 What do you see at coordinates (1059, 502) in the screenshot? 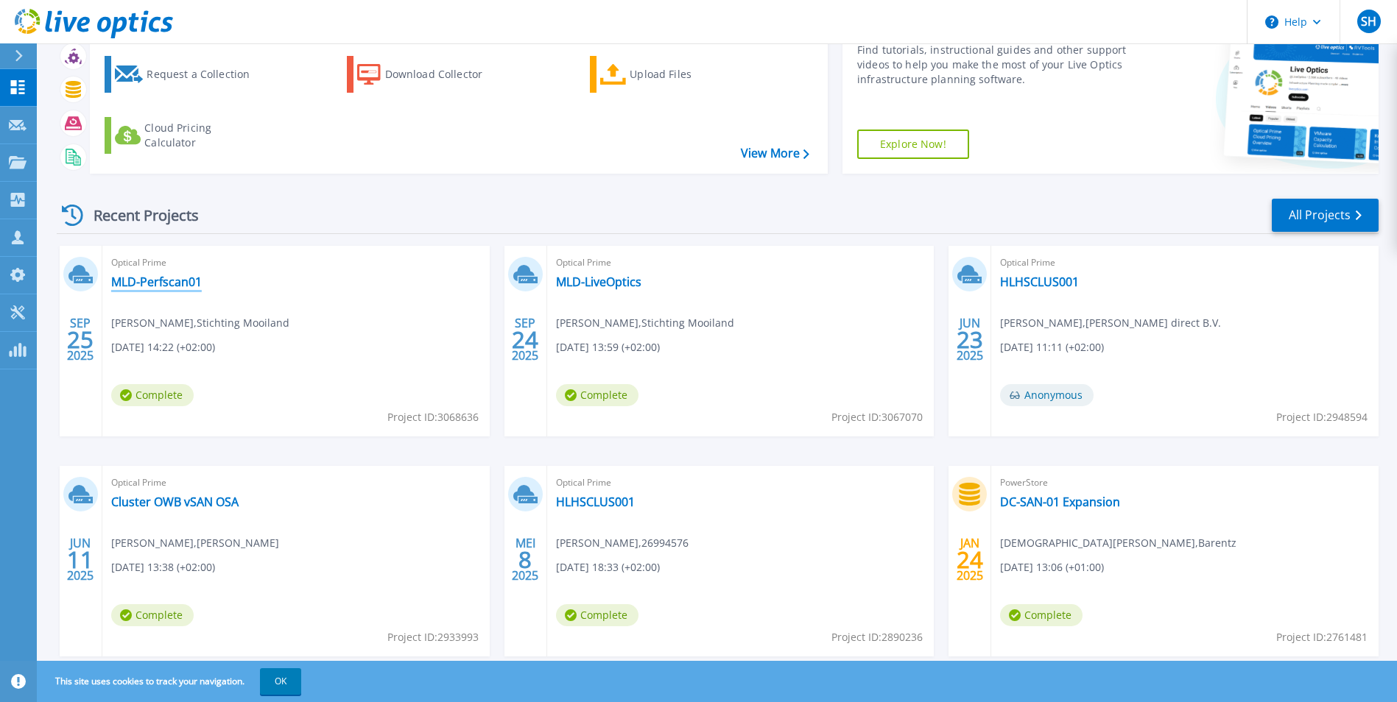
I see `a: DC-SAN-01 Expansion` at bounding box center [1059, 502].